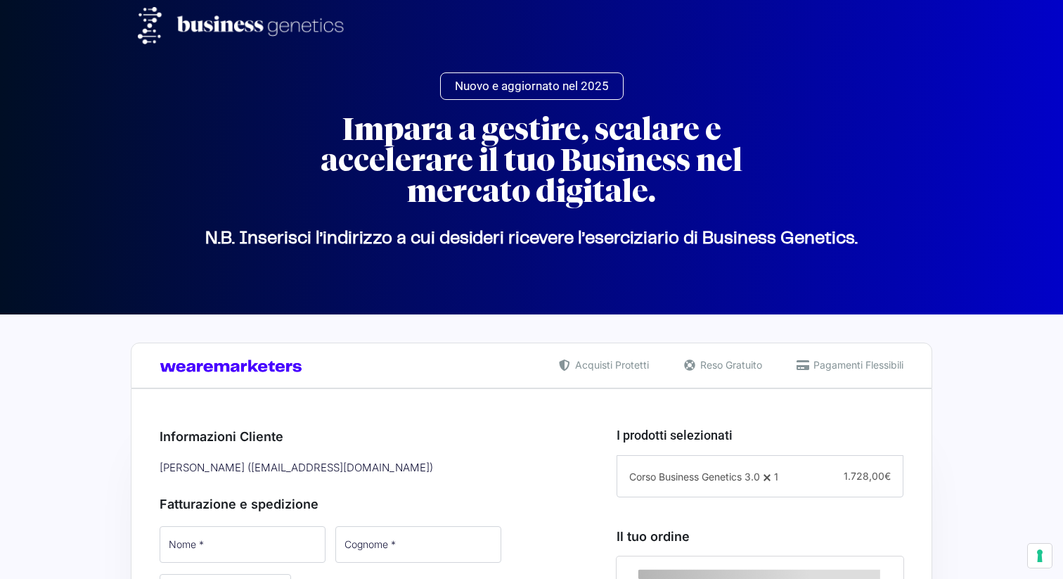 The height and width of the screenshot is (579, 1063). Describe the element at coordinates (367, 436) in the screenshot. I see `h3: Informazioni Cliente` at that location.